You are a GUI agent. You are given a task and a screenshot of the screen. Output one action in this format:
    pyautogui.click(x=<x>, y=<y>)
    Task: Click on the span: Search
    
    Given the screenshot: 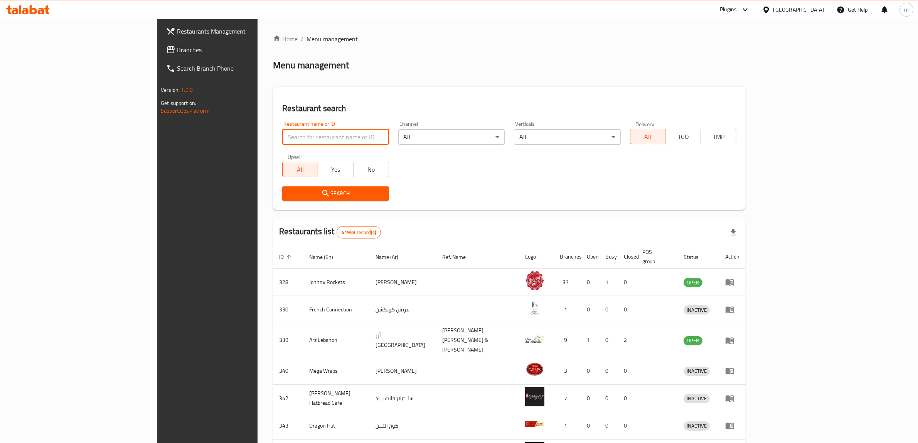 What is the action you would take?
    pyautogui.click(x=336, y=193)
    